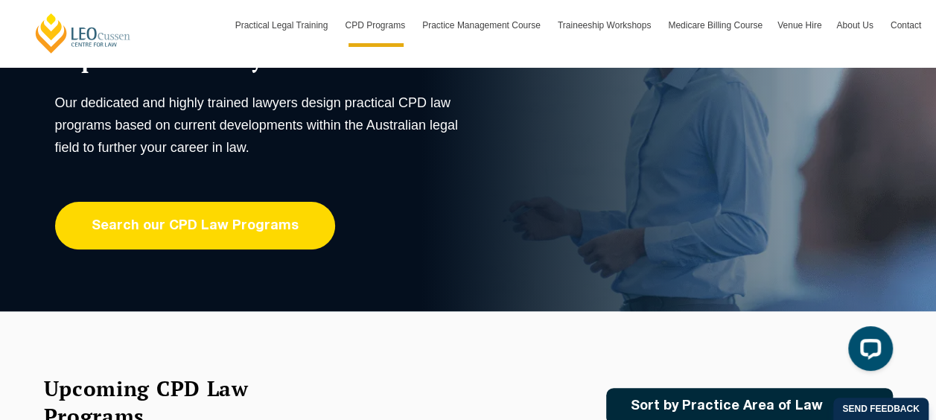  I want to click on a: CPD Programs, so click(376, 25).